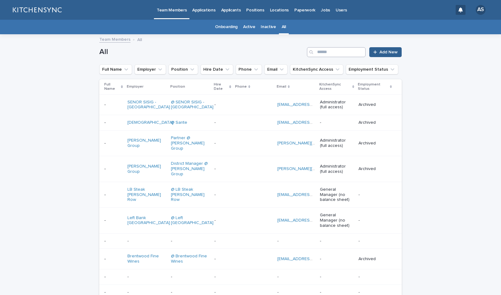  Describe the element at coordinates (217, 69) in the screenshot. I see `button: Hire Date` at that location.